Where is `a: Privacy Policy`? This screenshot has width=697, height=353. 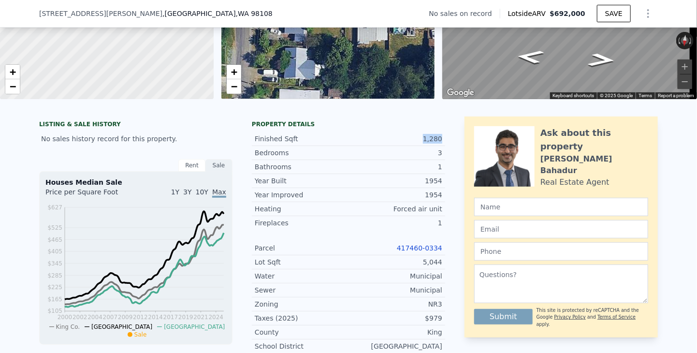
a: Privacy Policy is located at coordinates (570, 317).